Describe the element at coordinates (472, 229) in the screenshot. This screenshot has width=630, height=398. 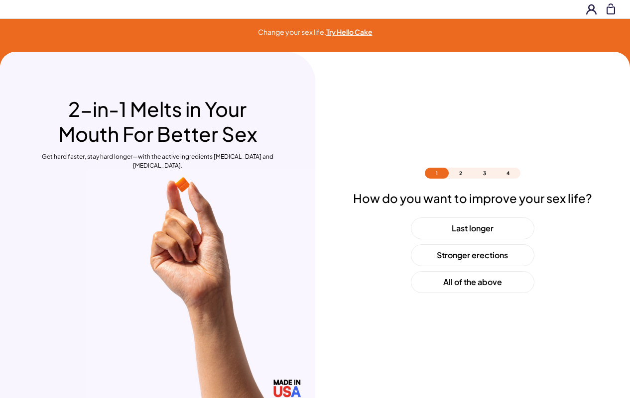
I see `button: Last longer` at that location.